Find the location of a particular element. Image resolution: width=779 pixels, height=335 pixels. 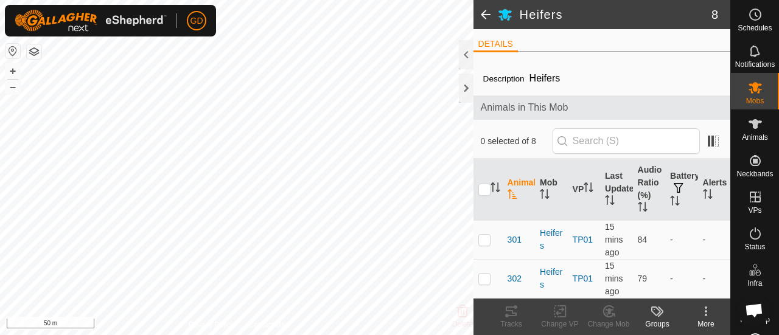

button: Map Layers is located at coordinates (34, 52).